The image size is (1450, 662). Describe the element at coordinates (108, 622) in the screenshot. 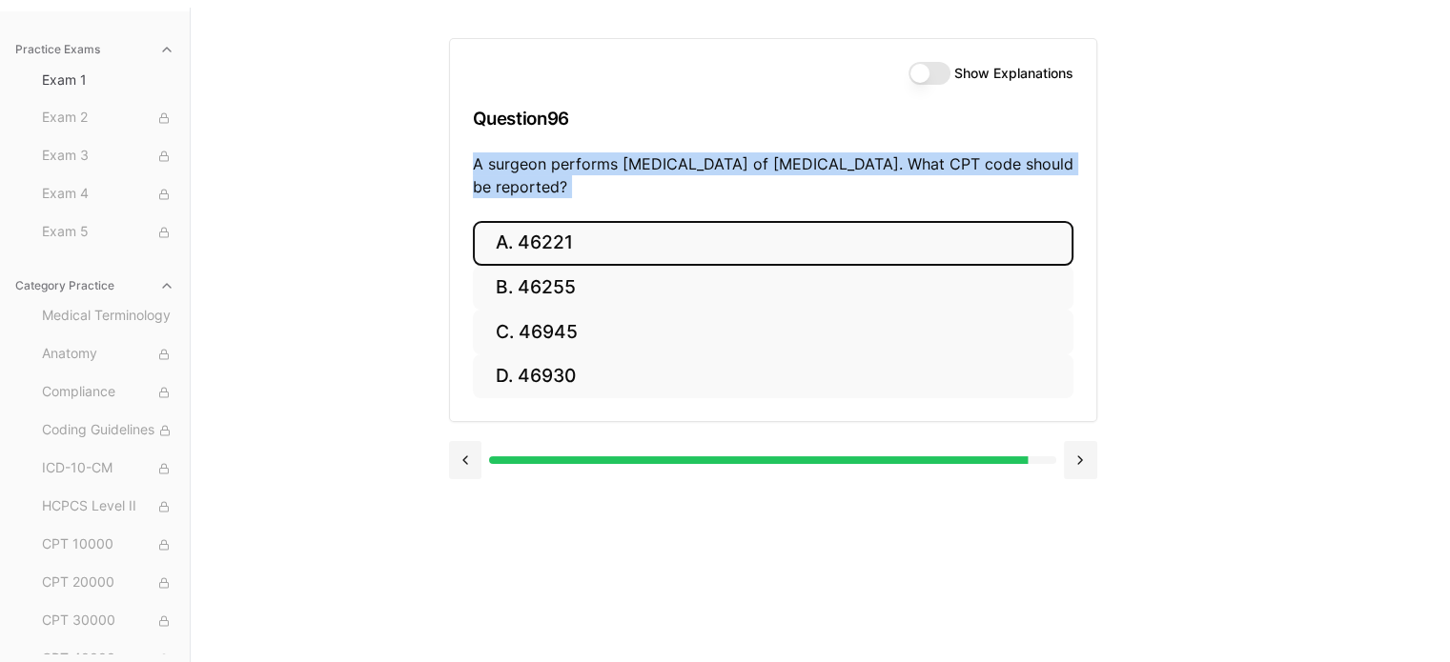

I see `span: CPT 30000` at that location.